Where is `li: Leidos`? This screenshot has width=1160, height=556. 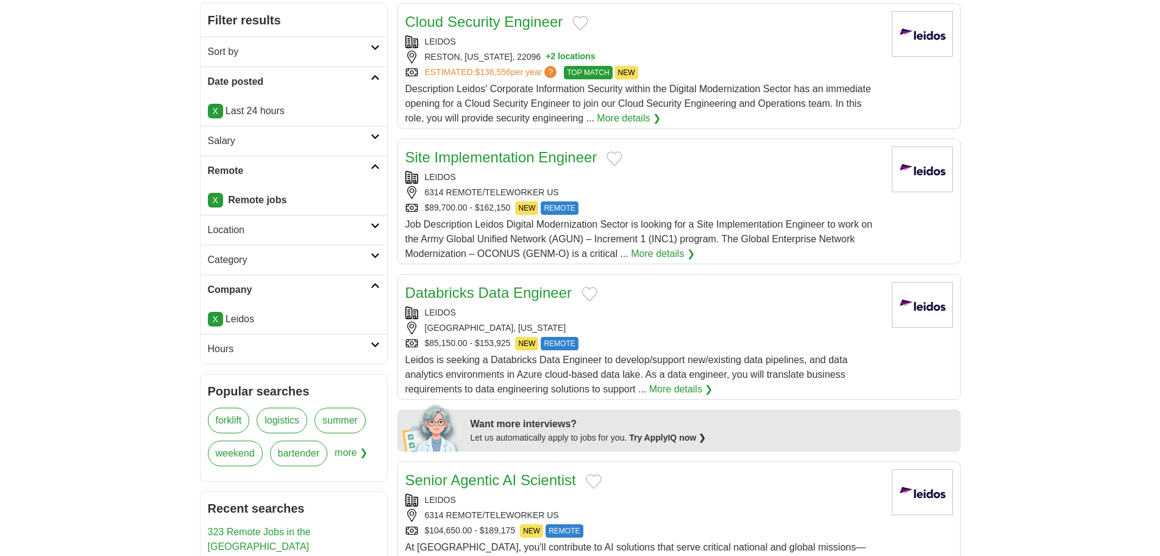 li: Leidos is located at coordinates (294, 319).